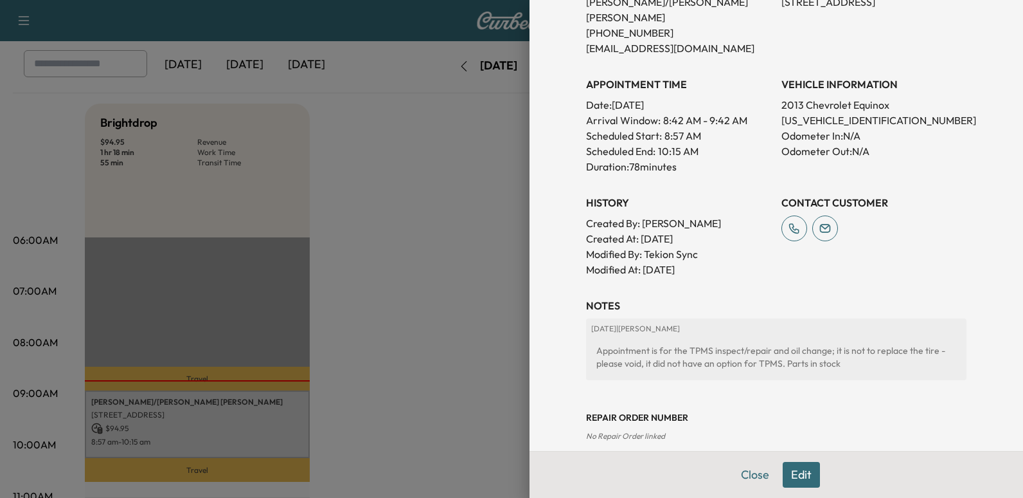 The image size is (1023, 498). What do you see at coordinates (621, 151) in the screenshot?
I see `p: Scheduled End:` at bounding box center [621, 151].